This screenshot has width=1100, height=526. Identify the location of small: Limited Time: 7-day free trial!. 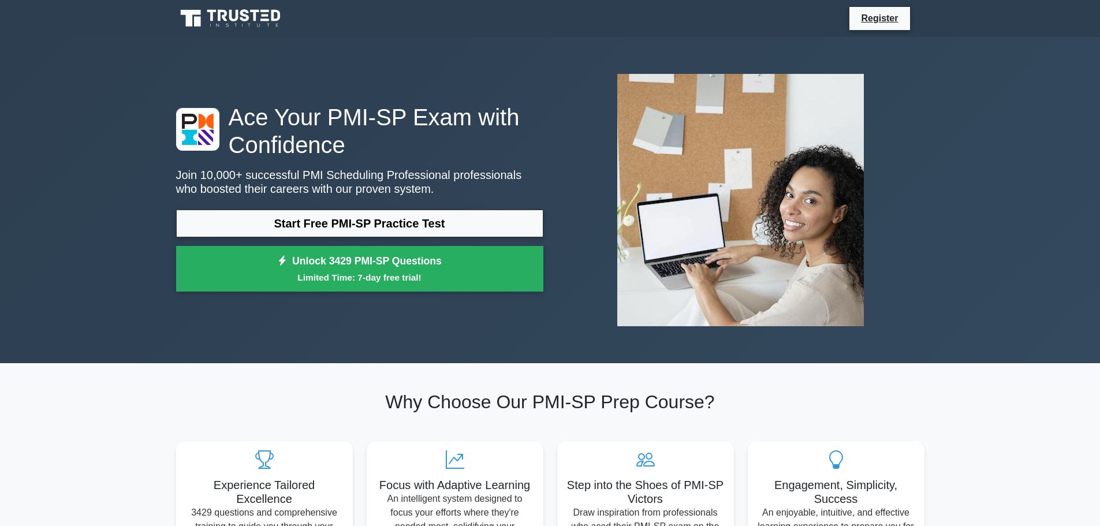
(360, 277).